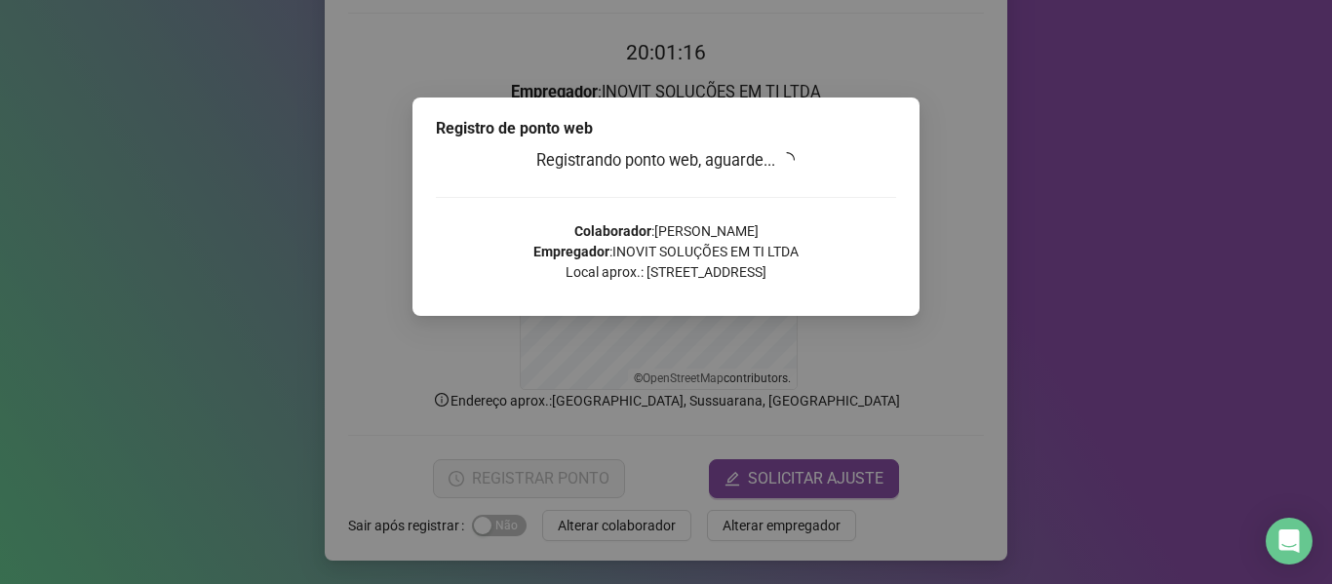 The width and height of the screenshot is (1332, 584). I want to click on span: loading, so click(787, 160).